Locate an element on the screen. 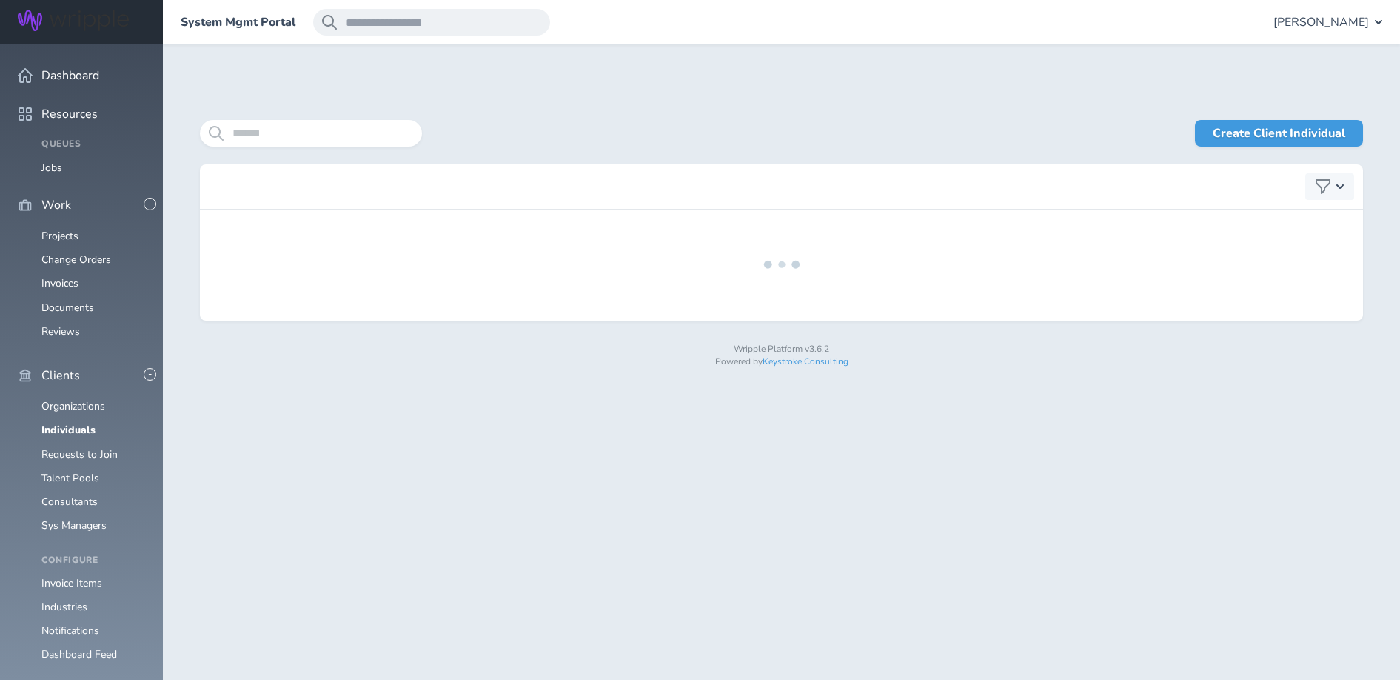 The height and width of the screenshot is (680, 1400). a: Invoice Items is located at coordinates (72, 583).